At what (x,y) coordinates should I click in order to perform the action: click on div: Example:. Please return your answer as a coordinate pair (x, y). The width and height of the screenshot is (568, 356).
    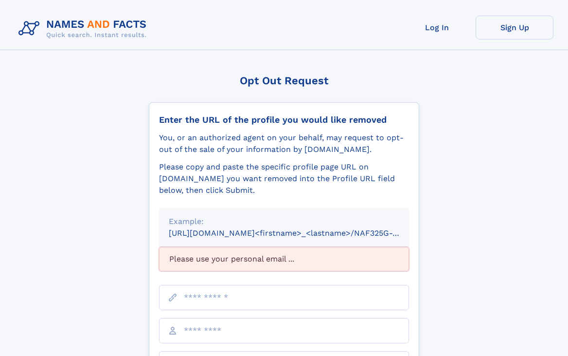
    Looking at the image, I should click on (284, 221).